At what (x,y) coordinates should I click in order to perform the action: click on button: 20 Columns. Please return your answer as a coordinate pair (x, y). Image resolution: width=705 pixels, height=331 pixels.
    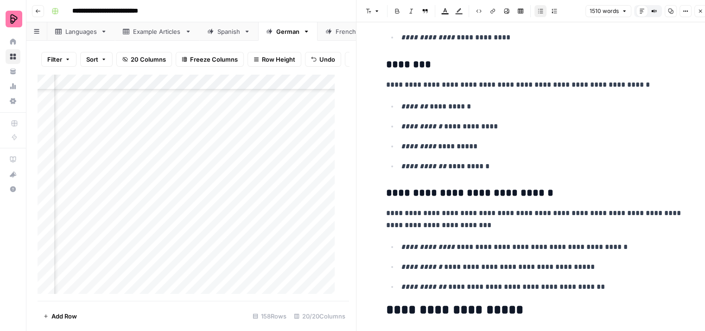
    Looking at the image, I should click on (144, 59).